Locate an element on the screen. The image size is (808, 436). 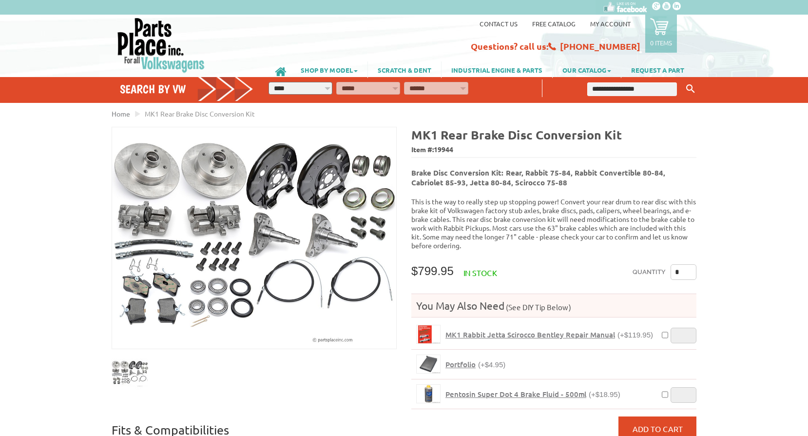
h4: You May Also Need is located at coordinates (554, 305).